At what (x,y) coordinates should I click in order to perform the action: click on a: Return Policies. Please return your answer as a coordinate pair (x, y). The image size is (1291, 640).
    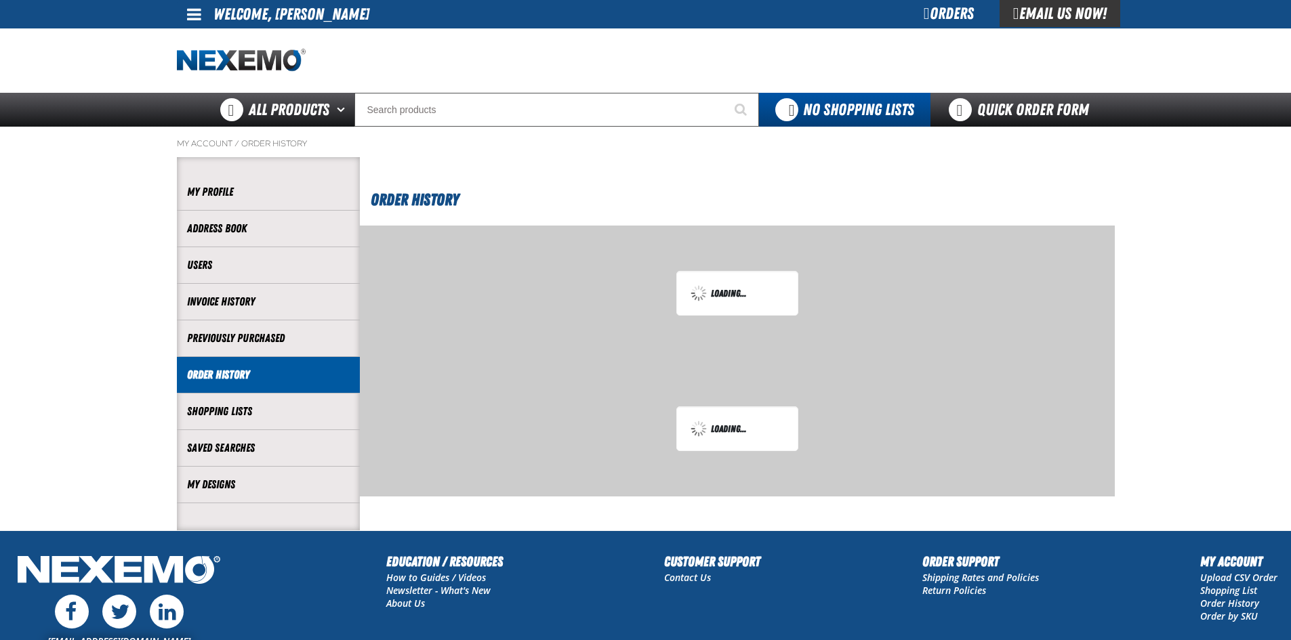
    Looking at the image, I should click on (954, 590).